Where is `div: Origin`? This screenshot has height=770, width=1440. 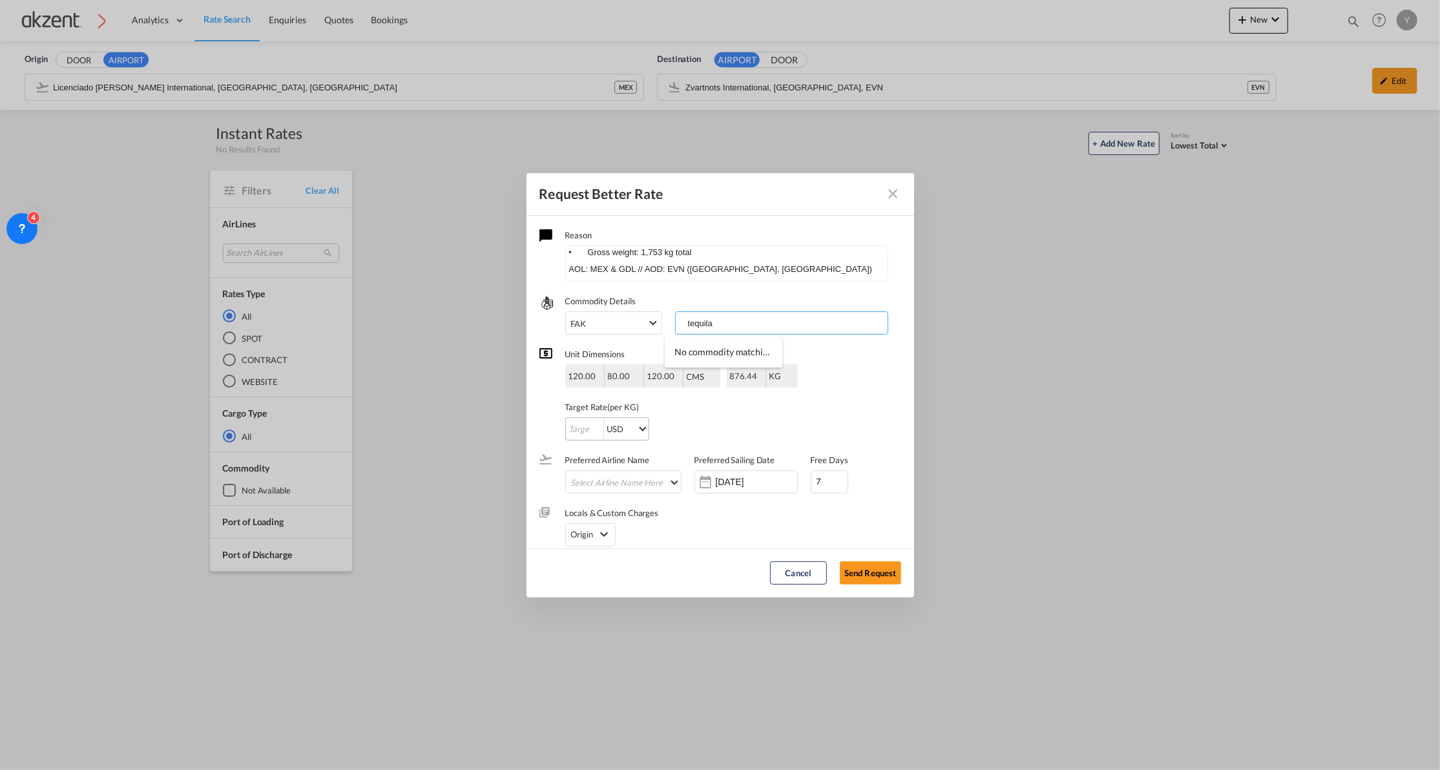 div: Origin is located at coordinates (582, 534).